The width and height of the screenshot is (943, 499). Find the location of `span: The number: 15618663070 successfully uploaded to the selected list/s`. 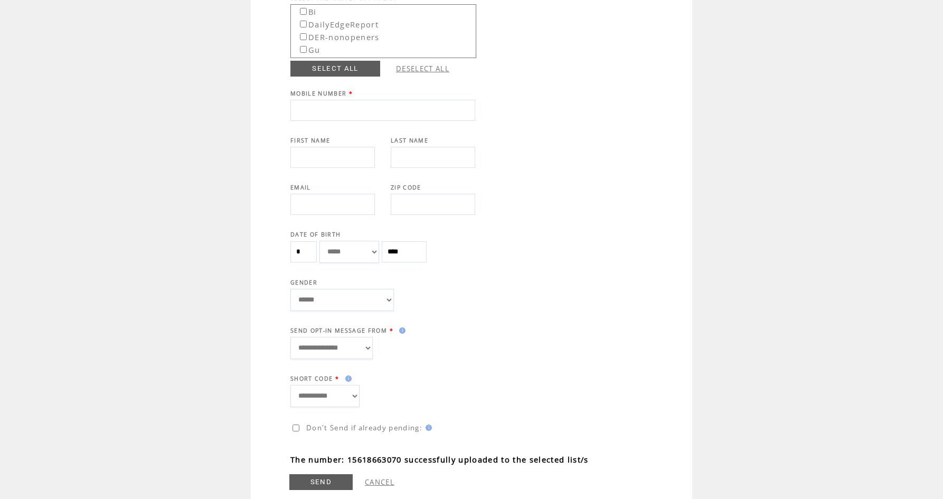

span: The number: 15618663070 successfully uploaded to the selected list/s is located at coordinates (480, 459).